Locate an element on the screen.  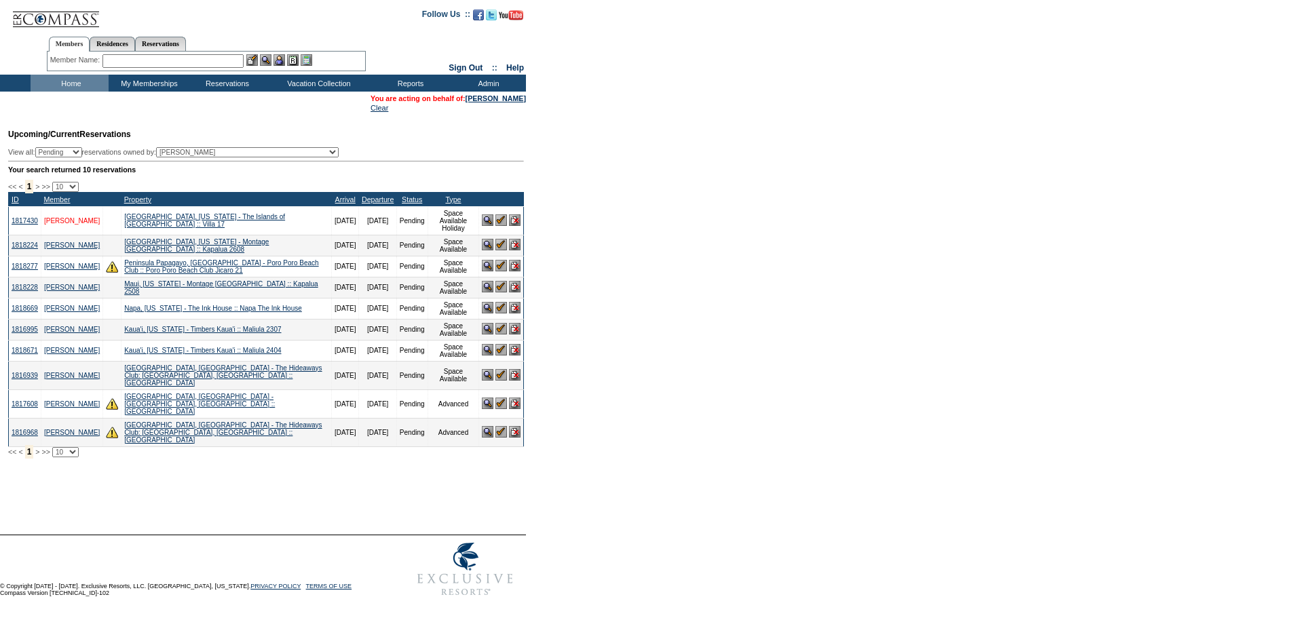
img: Exclusive Resorts is located at coordinates (465, 569).